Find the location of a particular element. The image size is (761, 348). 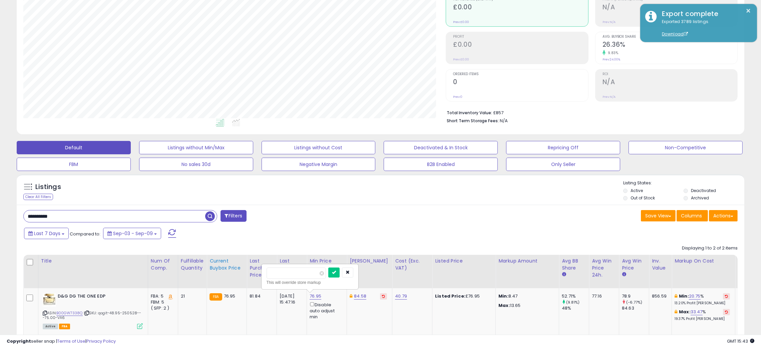

small: Prev: 24.00% is located at coordinates (611, 59).